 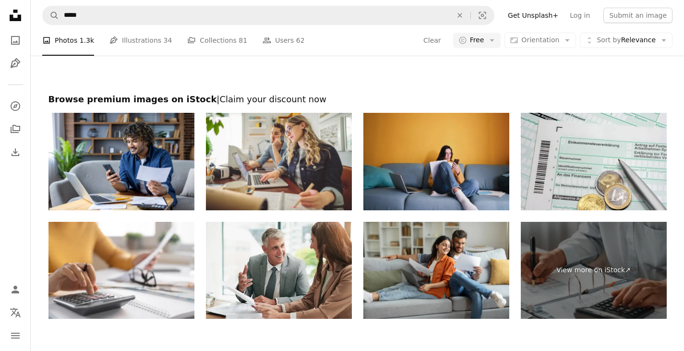 What do you see at coordinates (268, 15) in the screenshot?
I see `form: Find visuals sitewide` at bounding box center [268, 15].